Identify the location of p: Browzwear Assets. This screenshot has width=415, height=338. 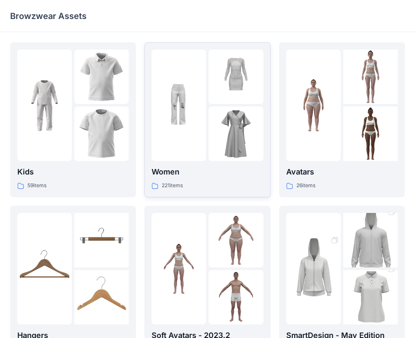
(48, 16).